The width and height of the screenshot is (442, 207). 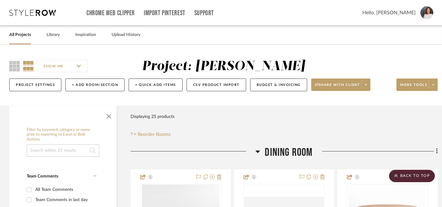 I want to click on button: Project Settings, so click(x=35, y=85).